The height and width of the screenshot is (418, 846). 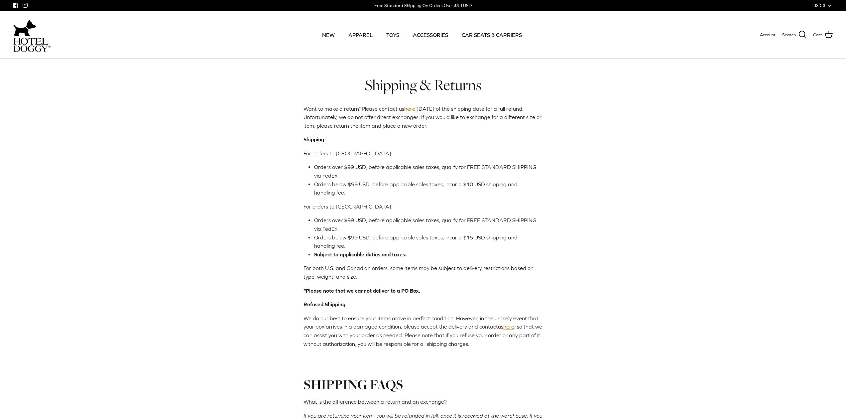 What do you see at coordinates (421, 322) in the screenshot?
I see `span: We do our best to ensure your items arrive in perfect condition. However, in the unlikely event t...` at bounding box center [421, 322].